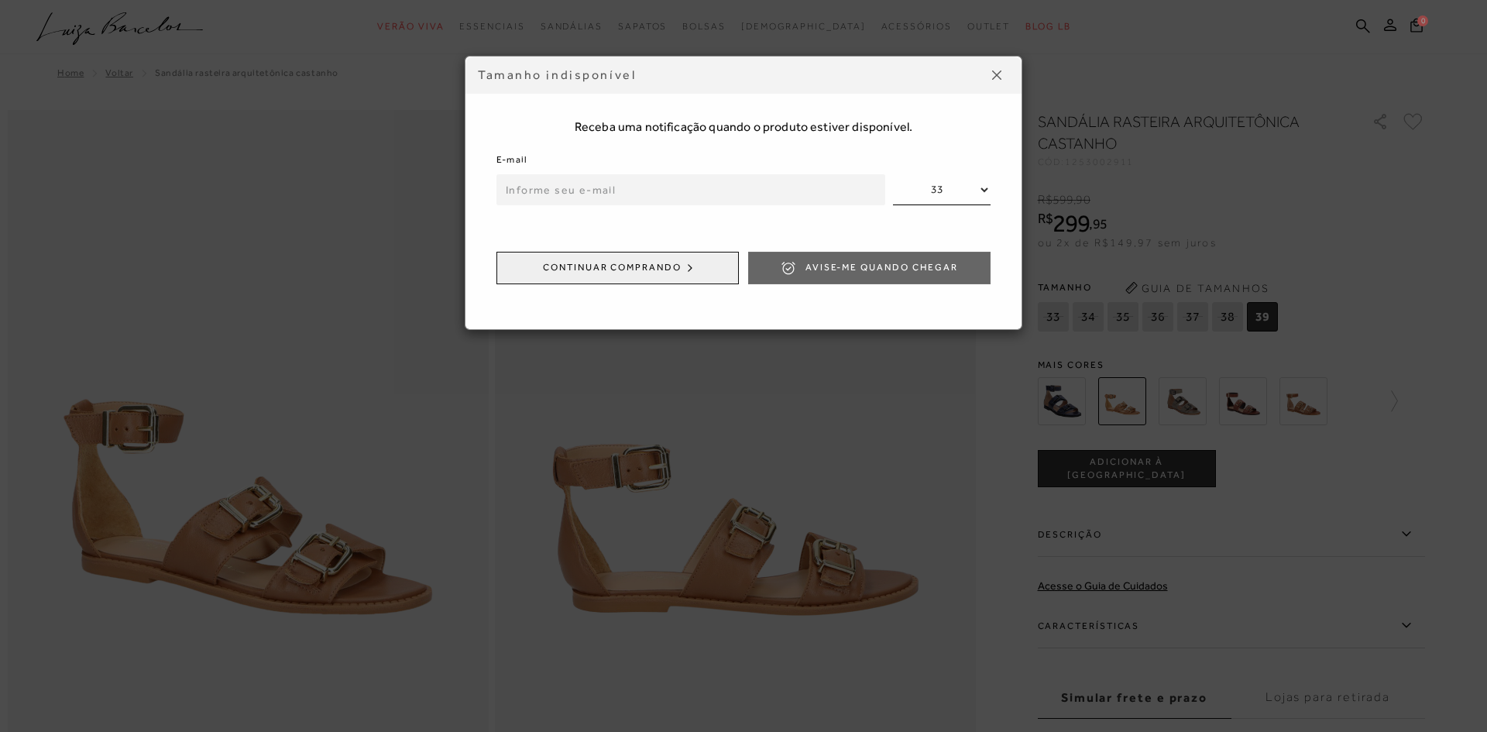 This screenshot has width=1487, height=732. Describe the element at coordinates (869, 268) in the screenshot. I see `button: Avise-me quando chegar` at that location.